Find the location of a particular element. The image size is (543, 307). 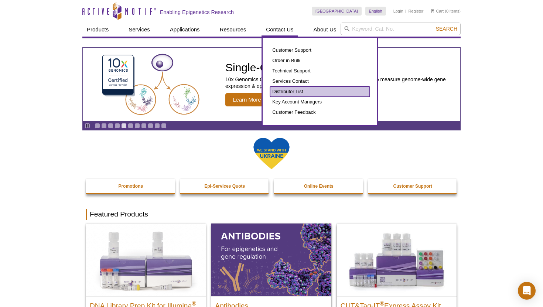

img: Your Cart is located at coordinates (432, 11).